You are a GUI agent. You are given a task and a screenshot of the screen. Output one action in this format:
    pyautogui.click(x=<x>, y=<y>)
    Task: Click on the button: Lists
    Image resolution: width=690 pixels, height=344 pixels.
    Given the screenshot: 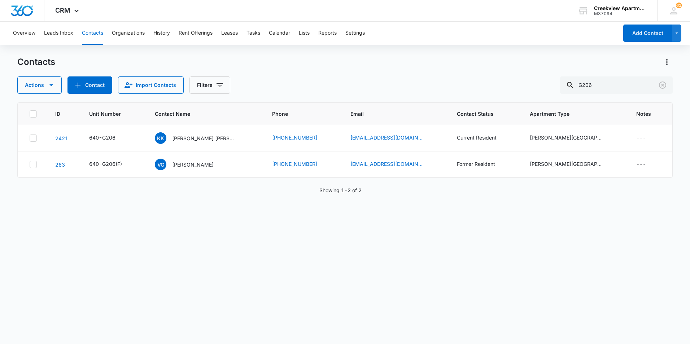 What is the action you would take?
    pyautogui.click(x=304, y=33)
    